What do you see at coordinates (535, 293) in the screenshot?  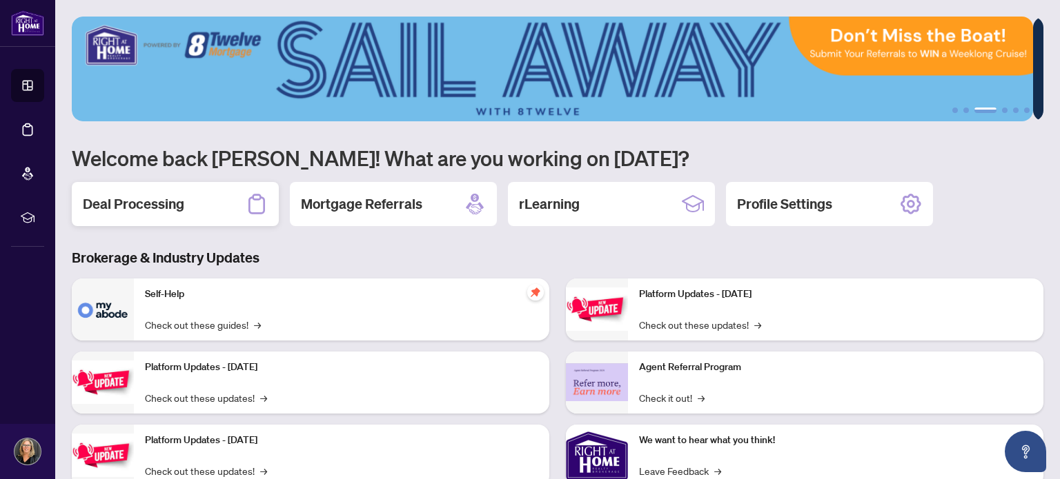 I see `span: pushpin` at bounding box center [535, 293].